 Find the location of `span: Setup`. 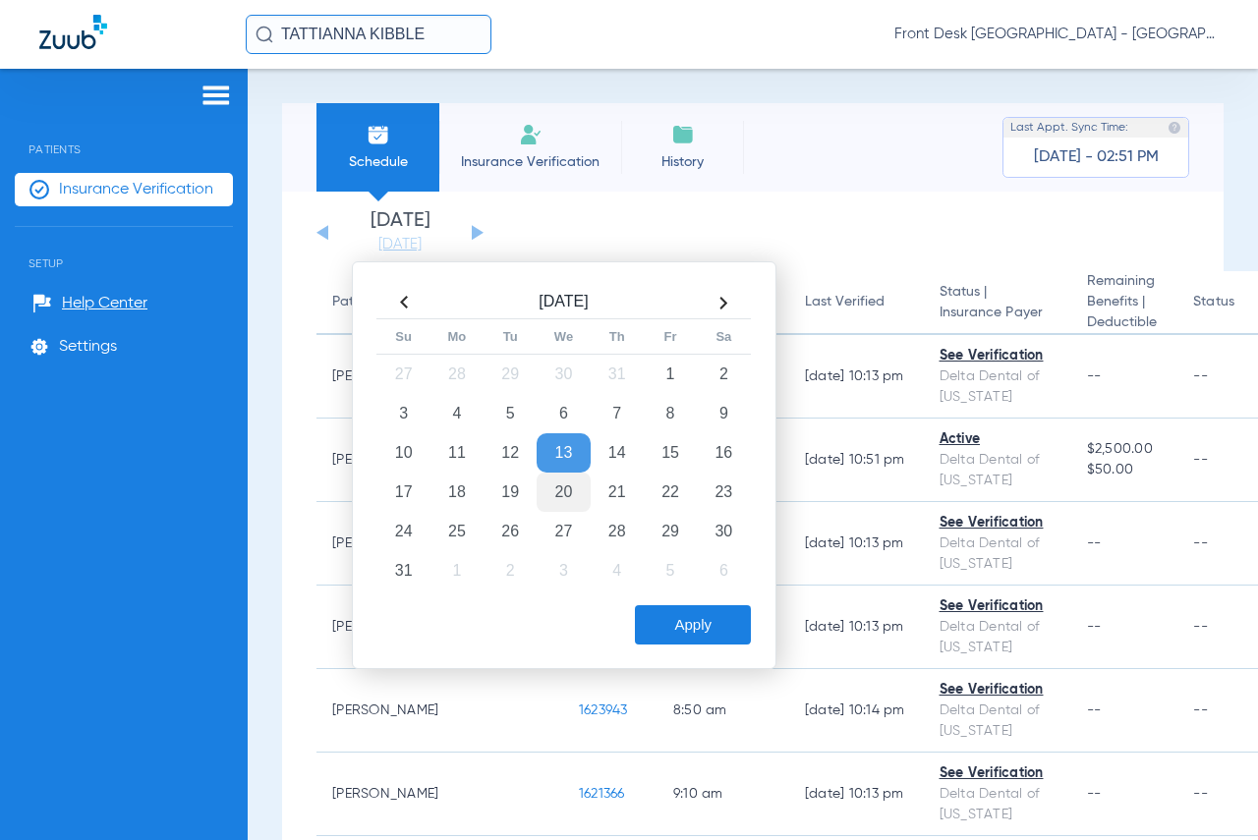

span: Setup is located at coordinates (124, 249).